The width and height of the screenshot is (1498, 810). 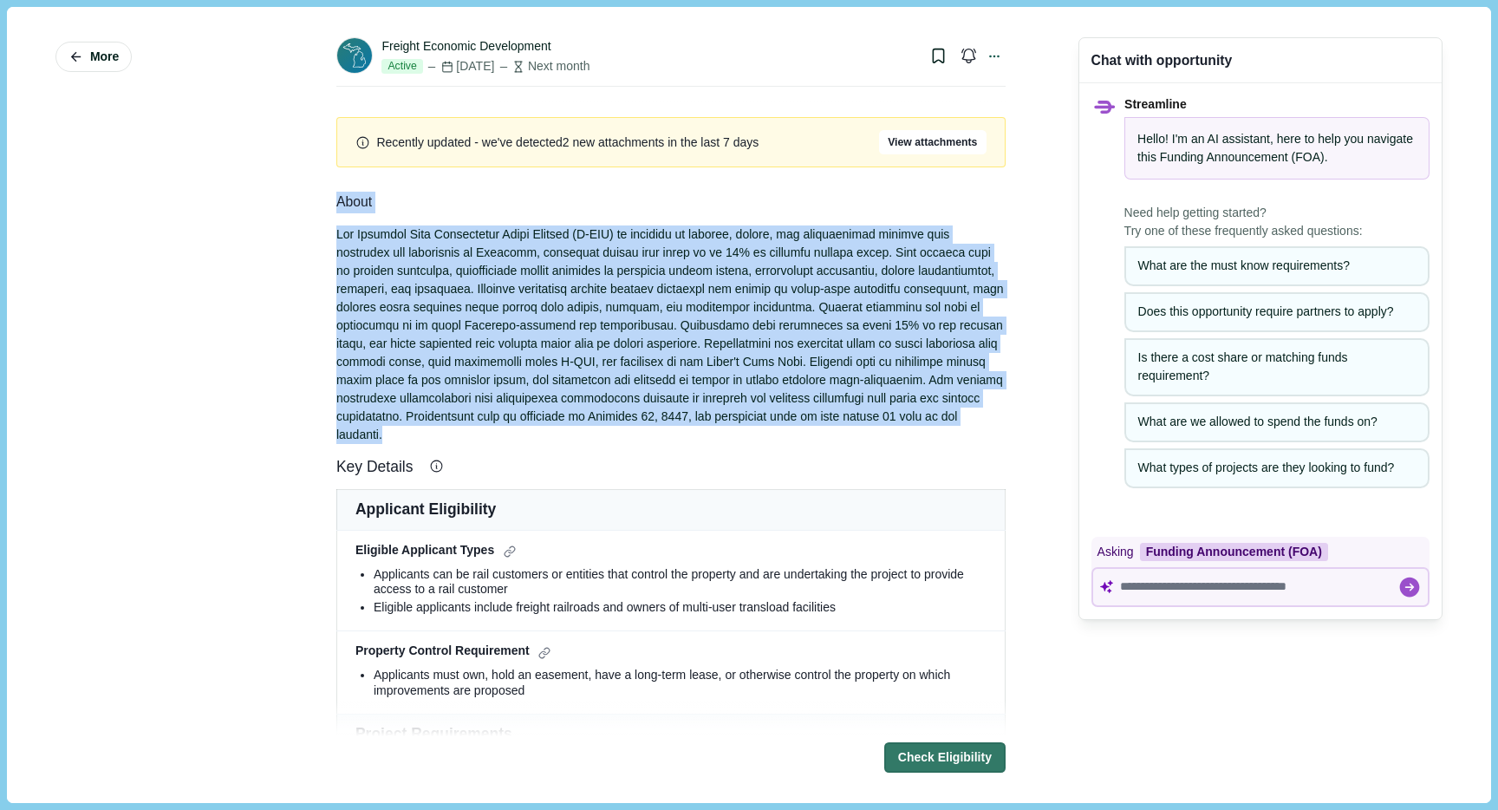 What do you see at coordinates (402, 67) in the screenshot?
I see `span: Active` at bounding box center [402, 67].